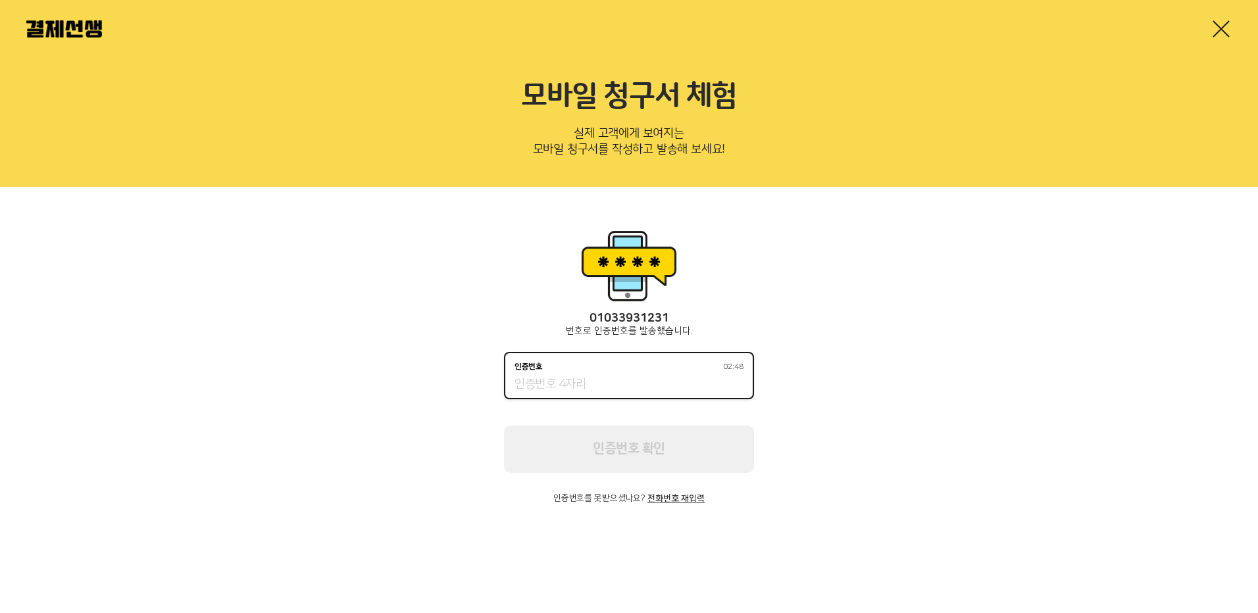 The width and height of the screenshot is (1258, 613). What do you see at coordinates (629, 499) in the screenshot?
I see `p: 인증번호를 못받으셨나요?` at bounding box center [629, 499].